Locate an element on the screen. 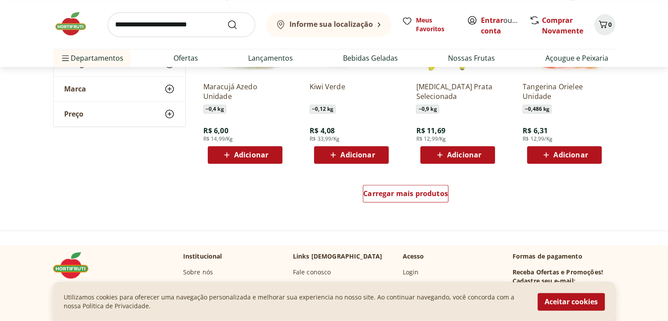 This screenshot has height=321, width=668. button: Menu is located at coordinates (65, 58).